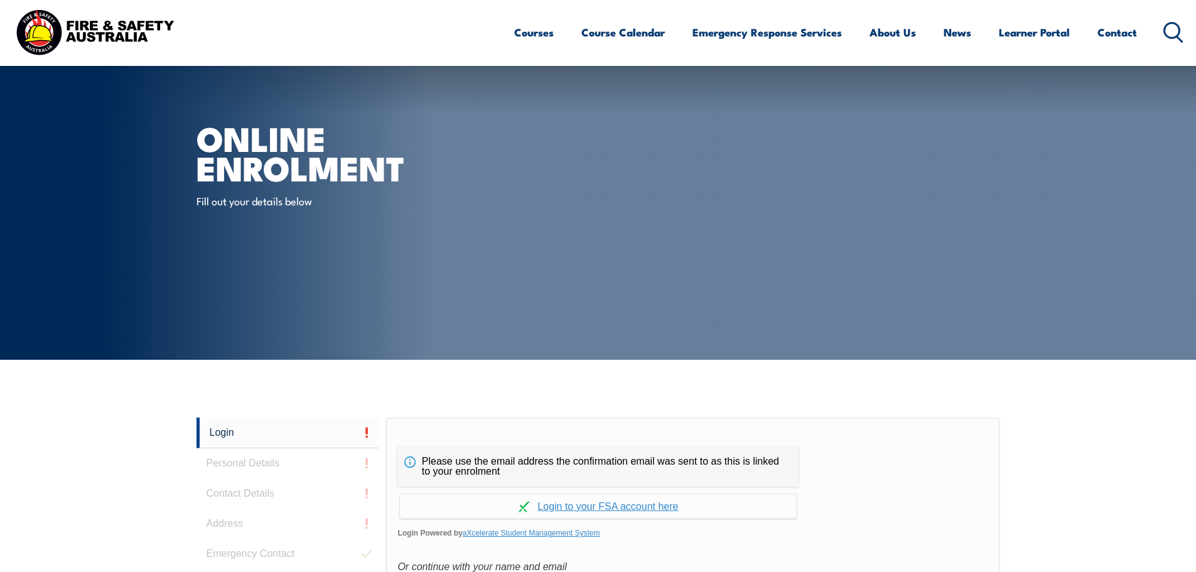 The height and width of the screenshot is (572, 1196). What do you see at coordinates (623, 32) in the screenshot?
I see `a: Course Calendar` at bounding box center [623, 32].